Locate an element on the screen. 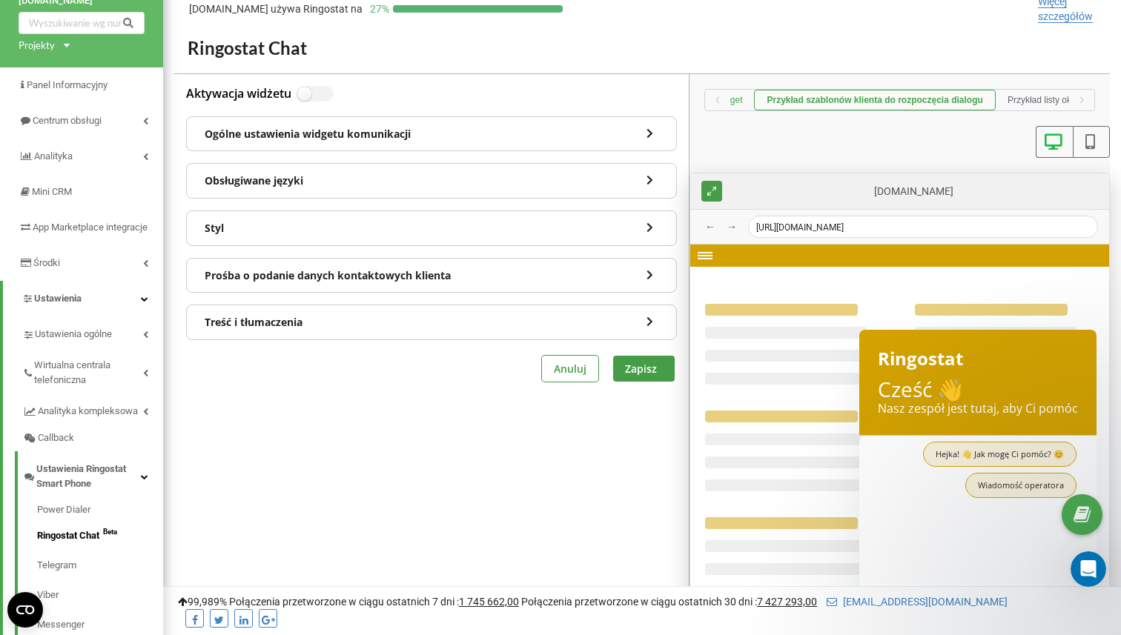 The width and height of the screenshot is (1121, 635). span: Analityka kompleksowa is located at coordinates (87, 411).